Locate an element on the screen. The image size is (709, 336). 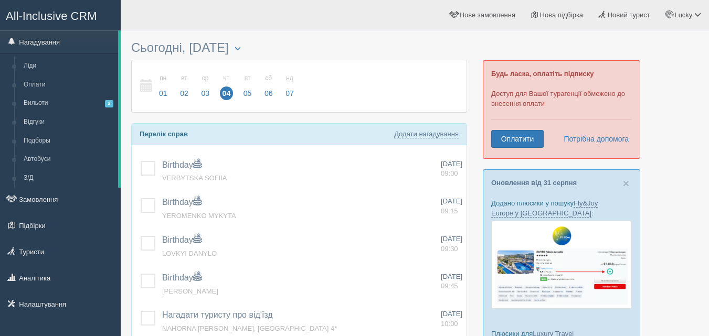
span: YEROMENKO MYKYTA is located at coordinates (199, 216).